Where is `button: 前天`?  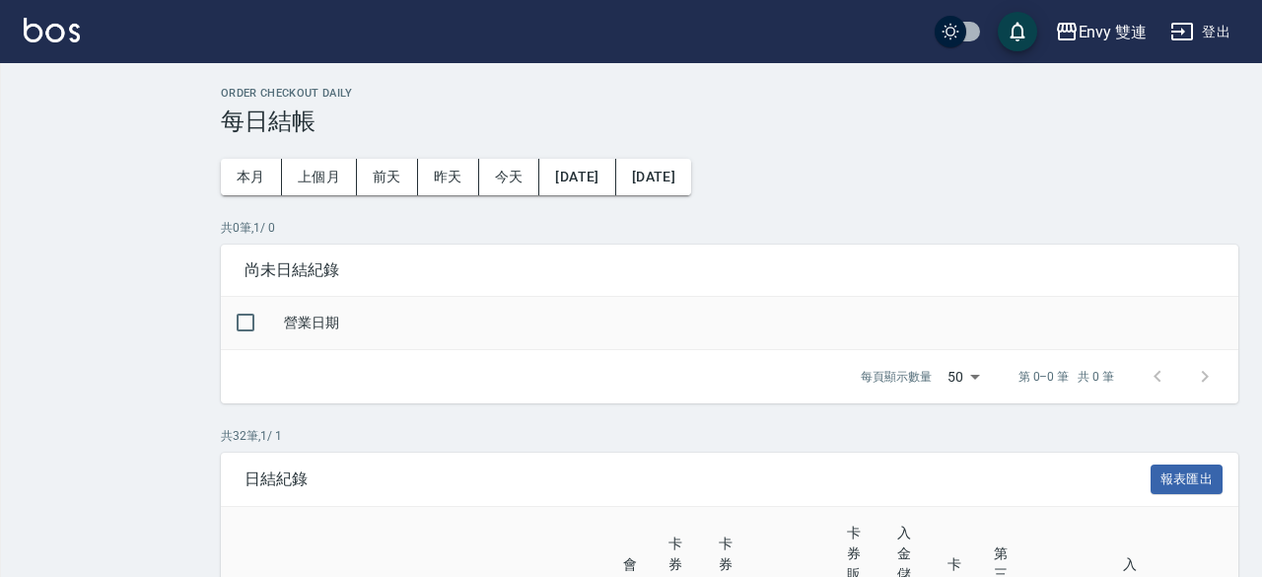 button: 前天 is located at coordinates (387, 176).